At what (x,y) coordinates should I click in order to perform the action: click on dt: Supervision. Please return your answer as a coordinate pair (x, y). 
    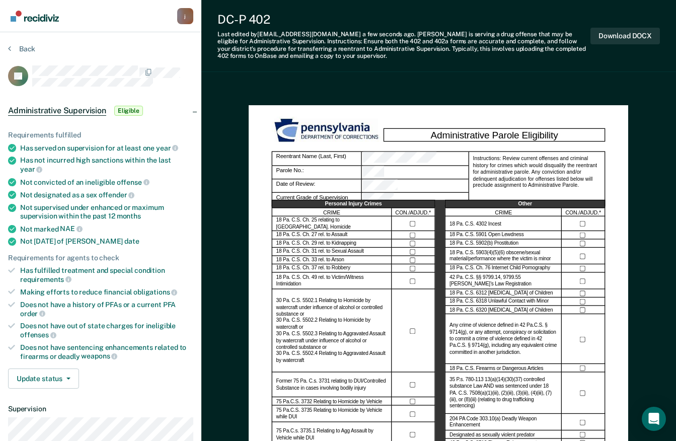
    Looking at the image, I should click on (101, 408).